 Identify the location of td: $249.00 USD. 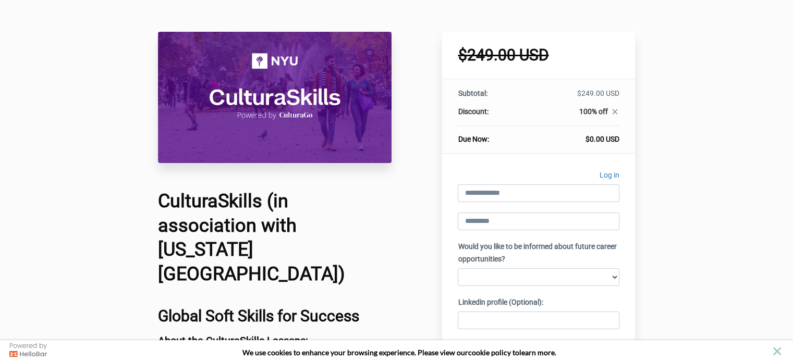
(573, 97).